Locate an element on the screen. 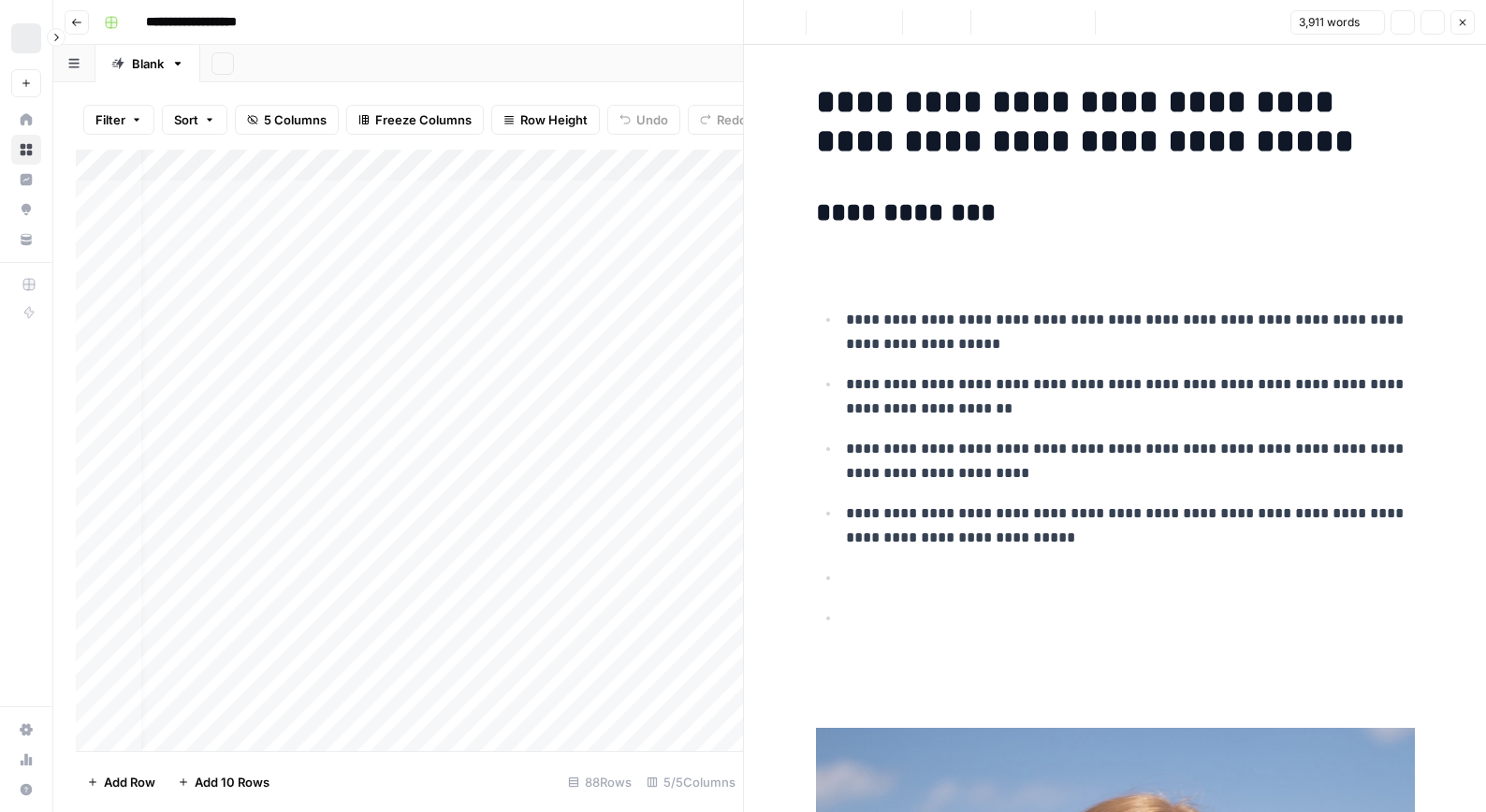  button: Undo is located at coordinates (644, 120).